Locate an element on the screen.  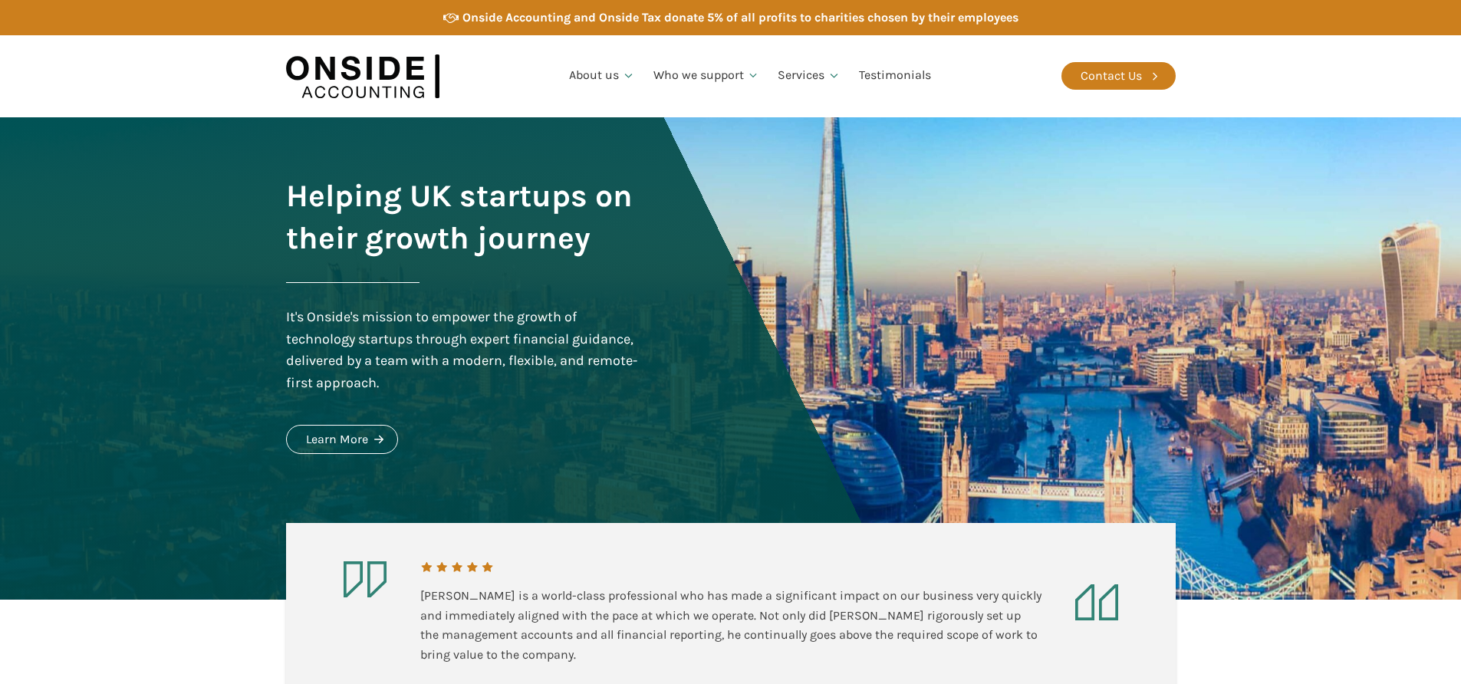
div: Contact Us is located at coordinates (1111, 76).